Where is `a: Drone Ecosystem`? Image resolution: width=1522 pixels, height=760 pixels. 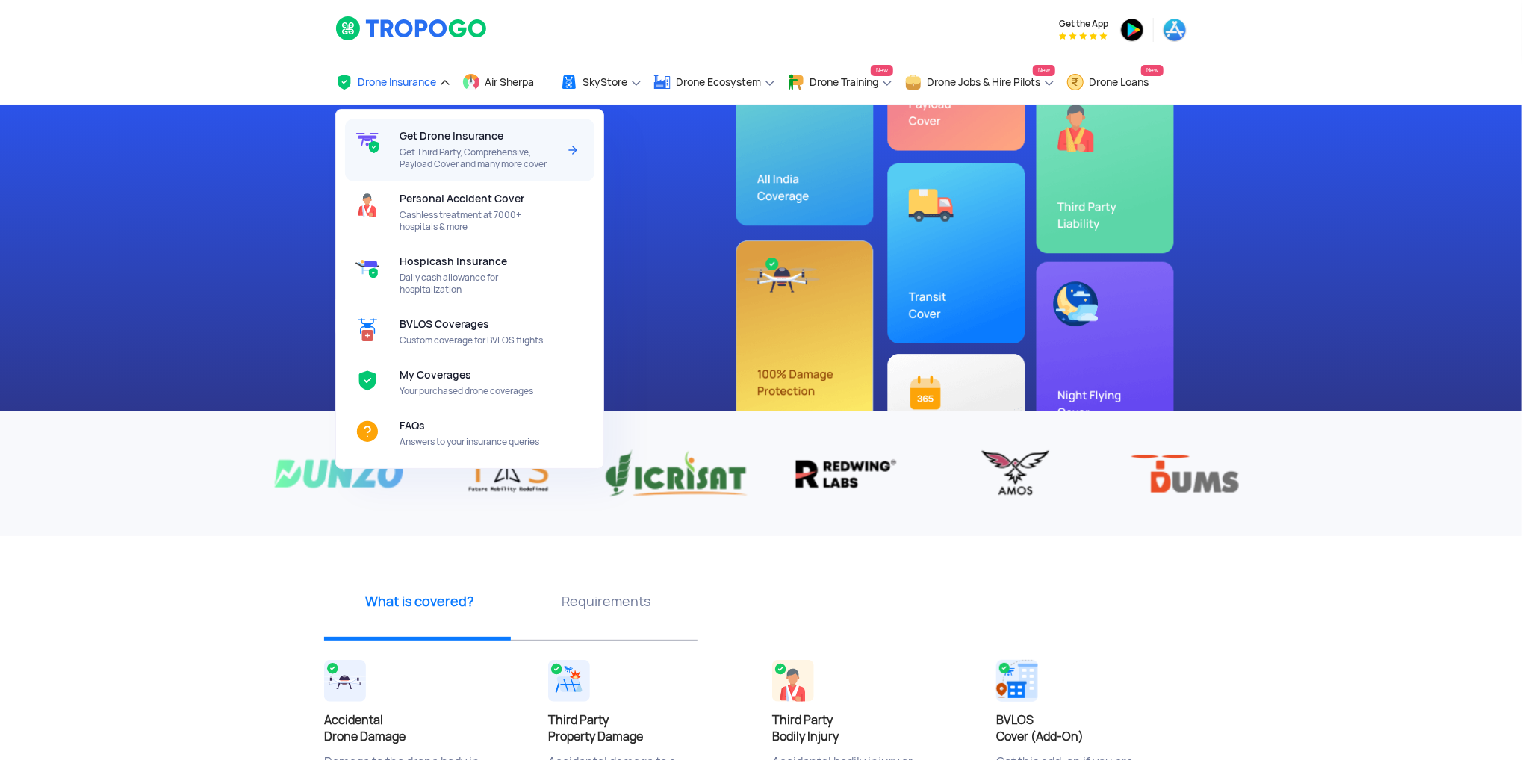 a: Drone Ecosystem is located at coordinates (714, 82).